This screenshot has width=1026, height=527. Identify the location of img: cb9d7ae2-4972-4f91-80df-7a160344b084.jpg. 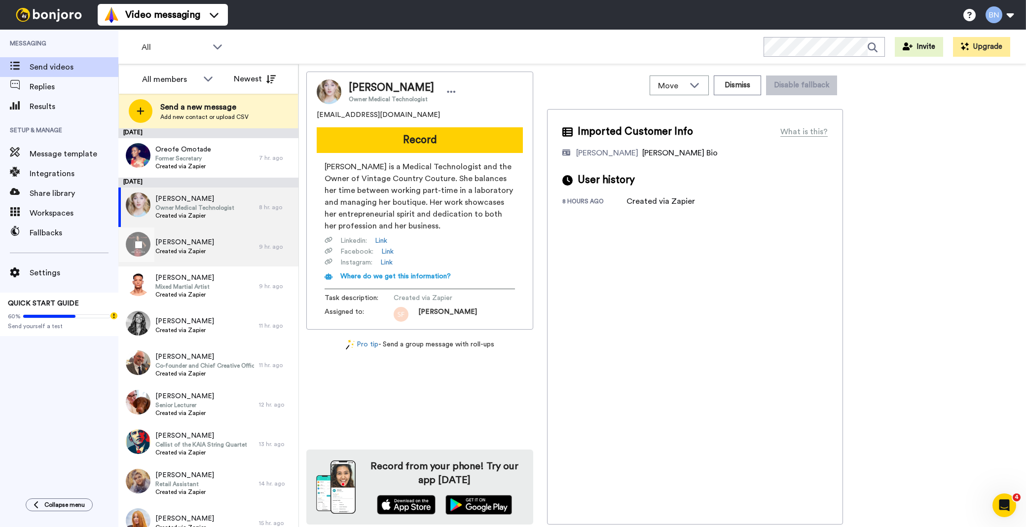
(138, 402).